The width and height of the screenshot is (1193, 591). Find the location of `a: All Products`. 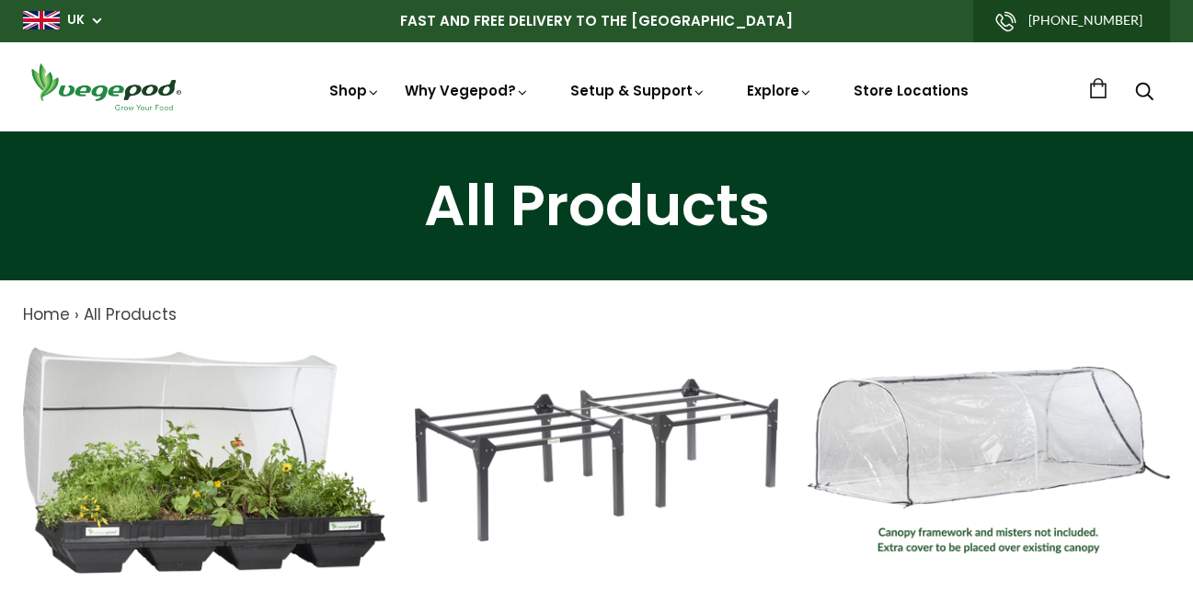

a: All Products is located at coordinates (130, 315).